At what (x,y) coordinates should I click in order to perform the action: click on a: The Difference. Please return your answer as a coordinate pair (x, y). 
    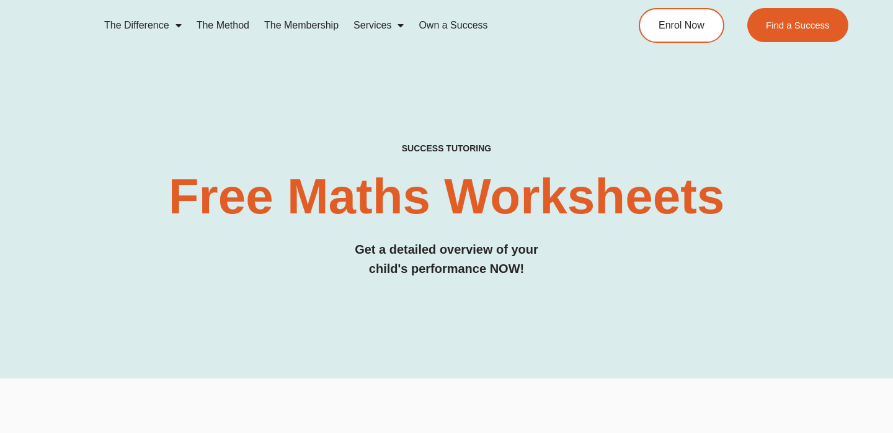
    Looking at the image, I should click on (143, 25).